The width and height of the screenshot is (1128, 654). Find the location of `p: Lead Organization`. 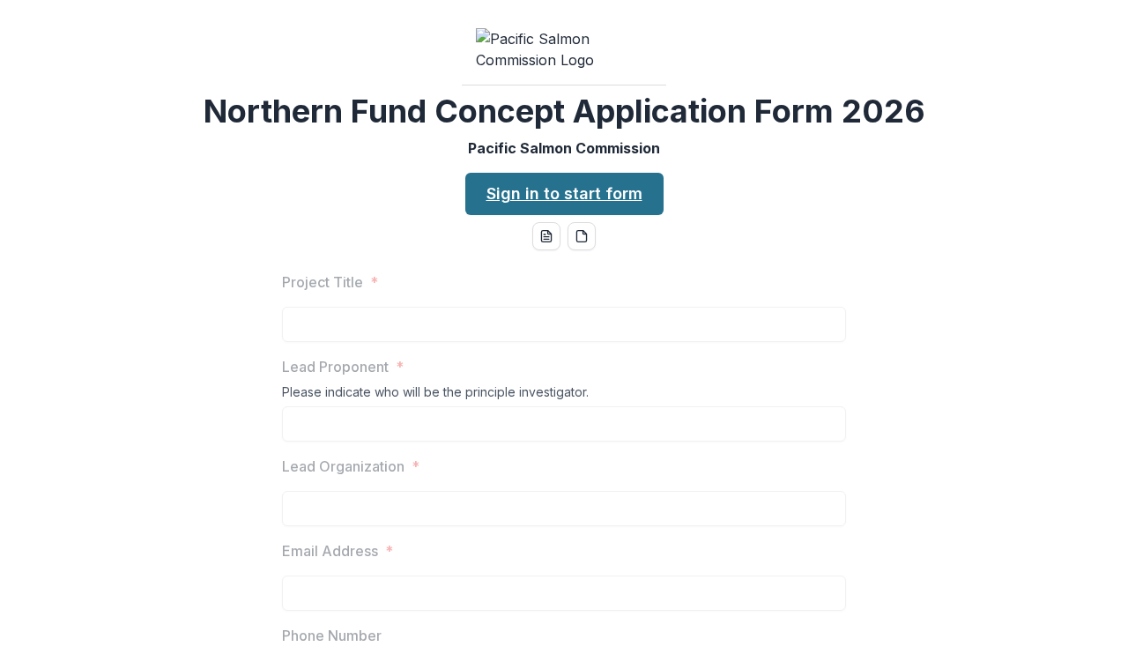

p: Lead Organization is located at coordinates (343, 466).